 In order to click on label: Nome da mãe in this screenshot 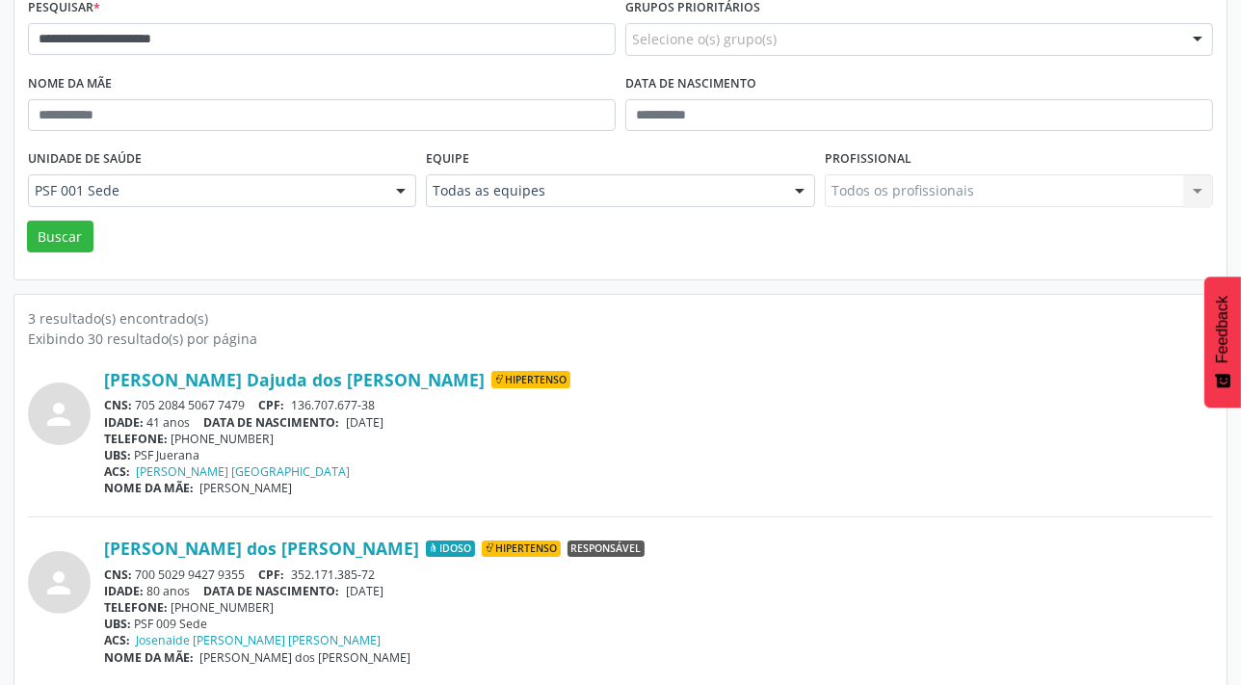, I will do `click(69, 84)`.